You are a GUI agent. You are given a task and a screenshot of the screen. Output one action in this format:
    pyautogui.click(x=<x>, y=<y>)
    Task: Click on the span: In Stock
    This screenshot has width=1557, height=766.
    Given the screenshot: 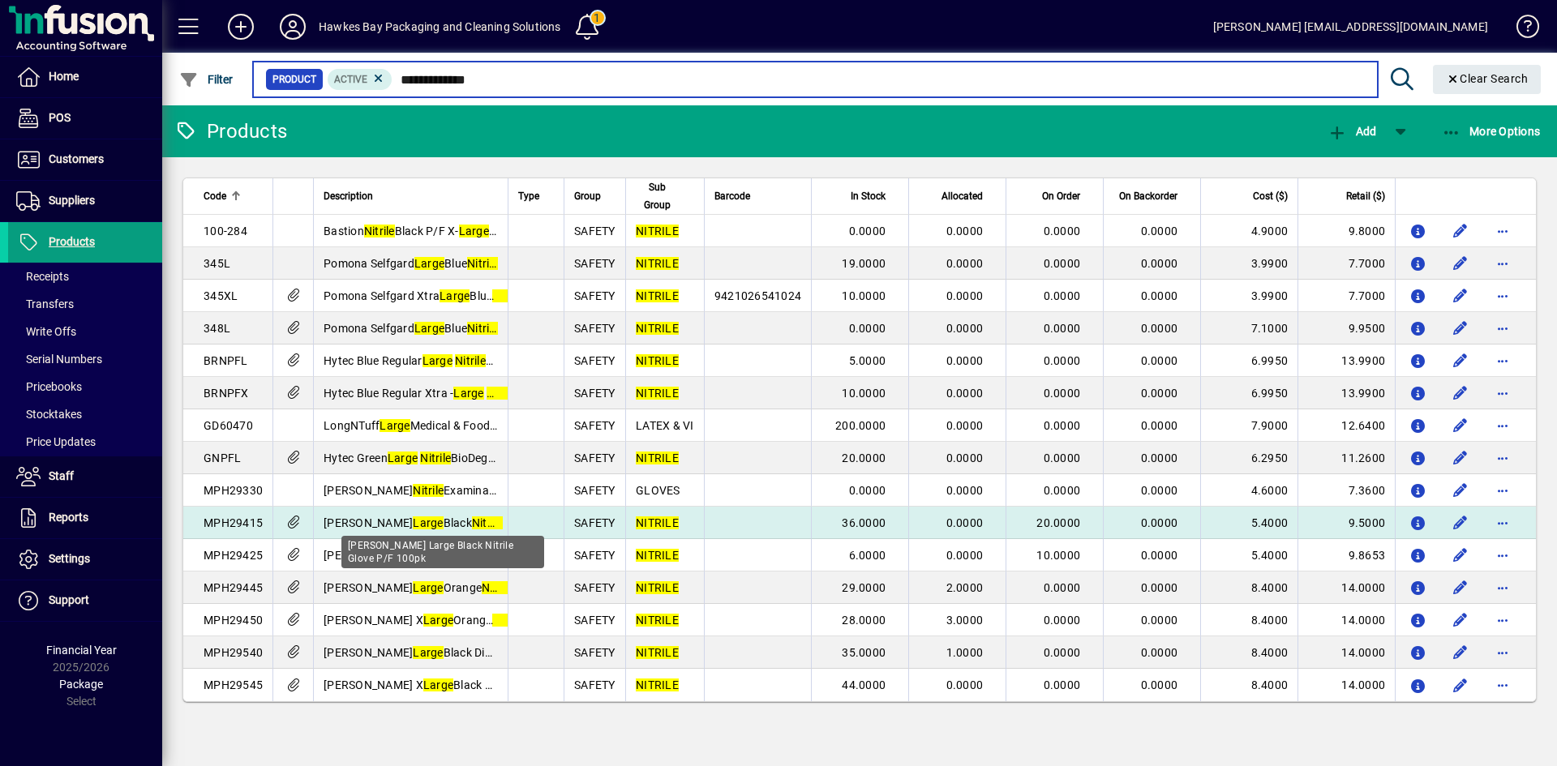 What is the action you would take?
    pyautogui.click(x=868, y=196)
    